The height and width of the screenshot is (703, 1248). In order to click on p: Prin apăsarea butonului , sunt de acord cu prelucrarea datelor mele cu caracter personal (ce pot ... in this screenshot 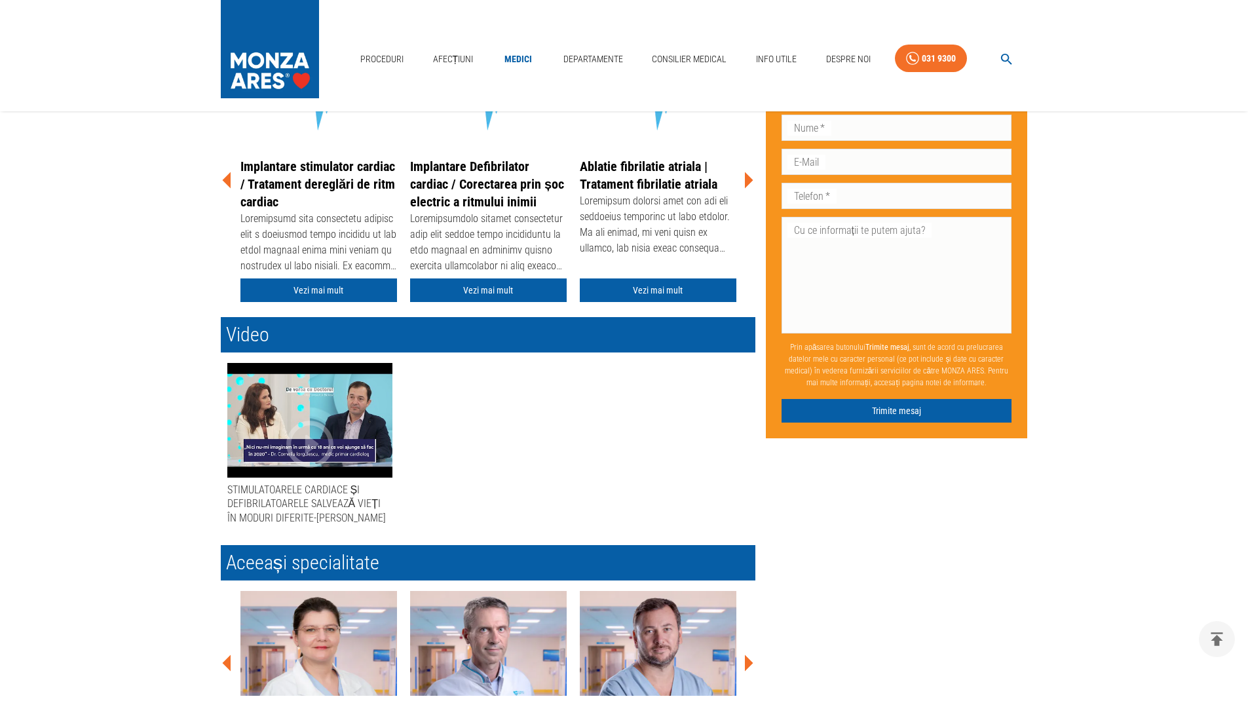, I will do `click(897, 364)`.